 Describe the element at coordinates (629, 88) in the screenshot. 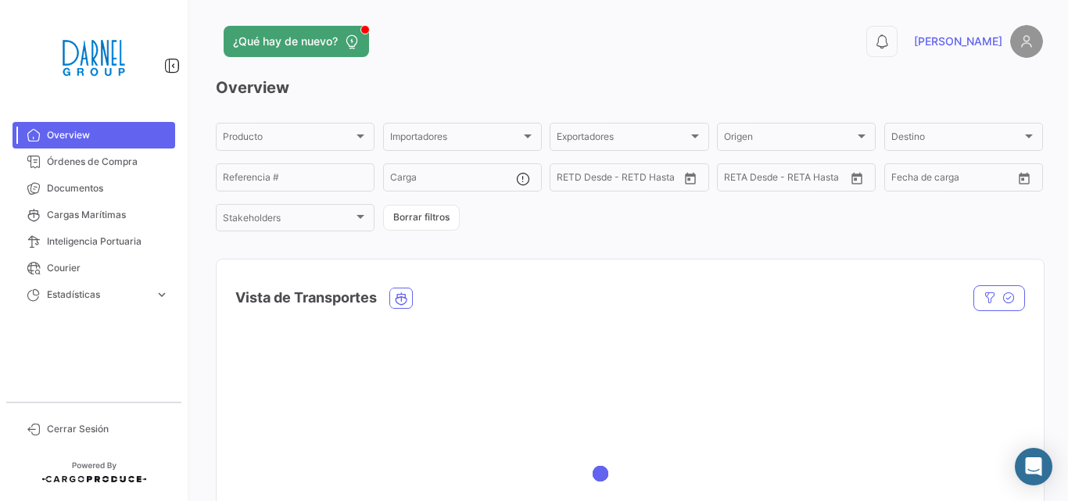

I see `h3: Overview` at that location.